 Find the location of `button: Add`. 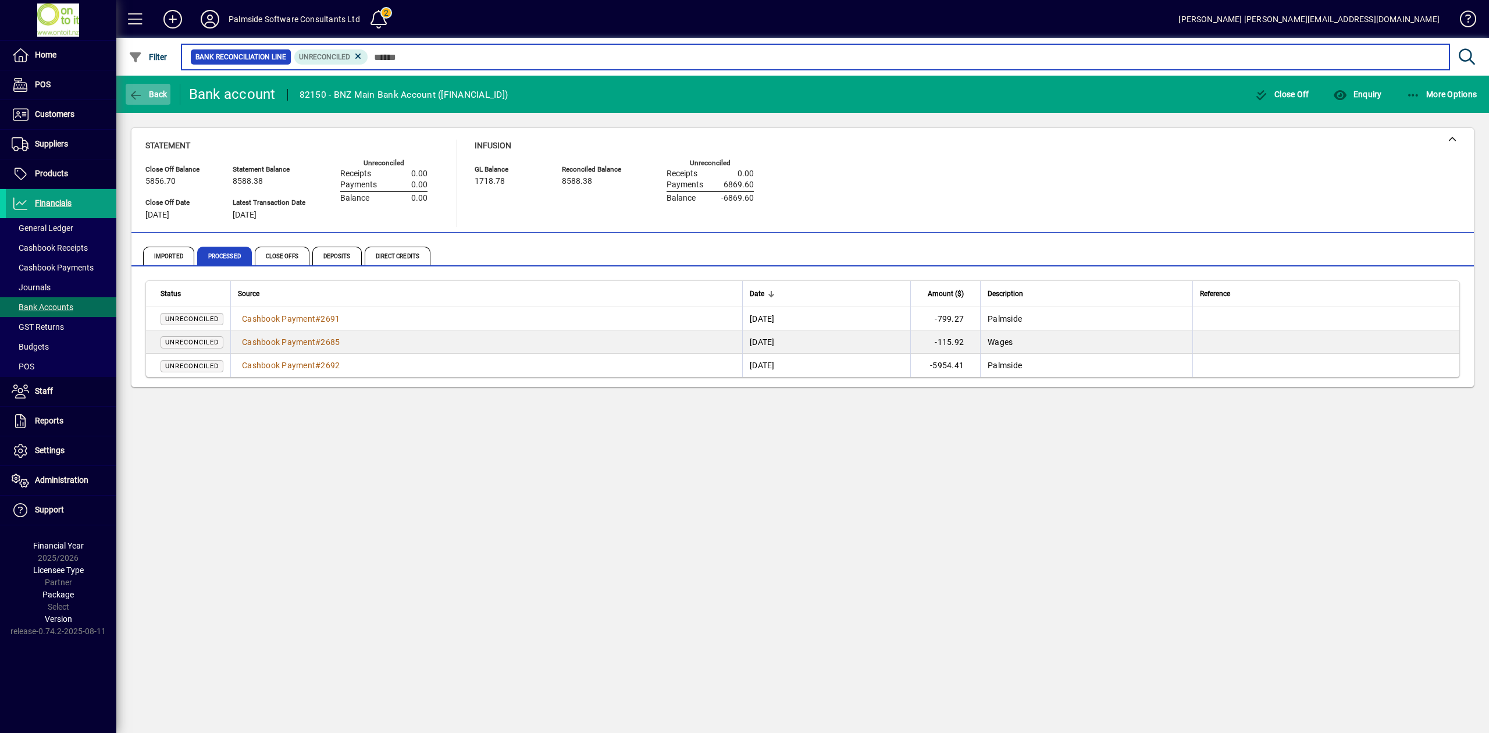

button: Add is located at coordinates (173, 19).